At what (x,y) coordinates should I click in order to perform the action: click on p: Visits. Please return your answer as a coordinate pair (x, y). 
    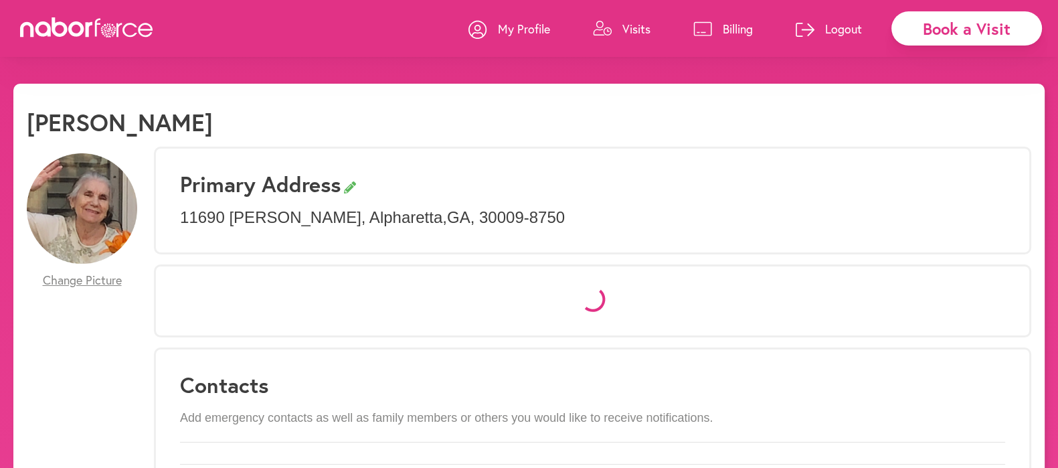
    Looking at the image, I should click on (636, 29).